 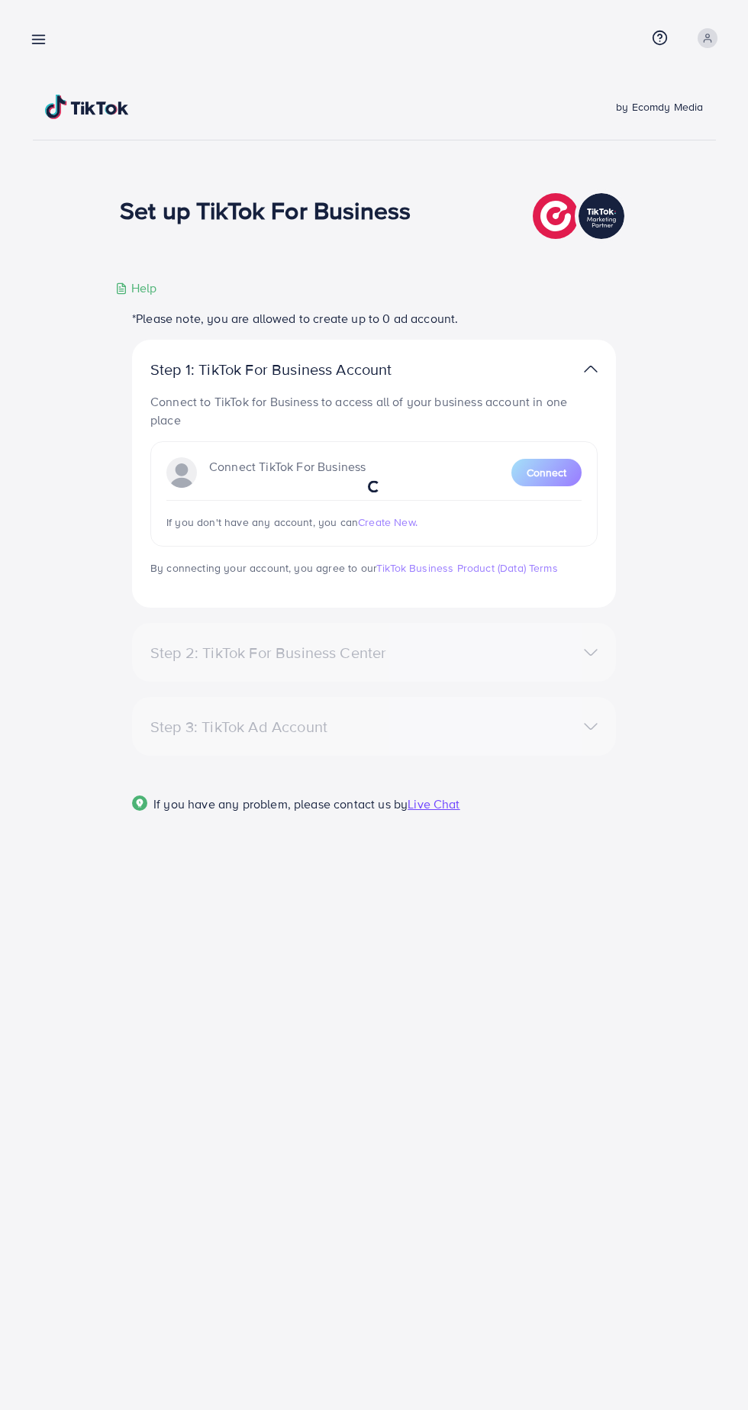 What do you see at coordinates (434, 804) in the screenshot?
I see `span: Live Chat` at bounding box center [434, 804].